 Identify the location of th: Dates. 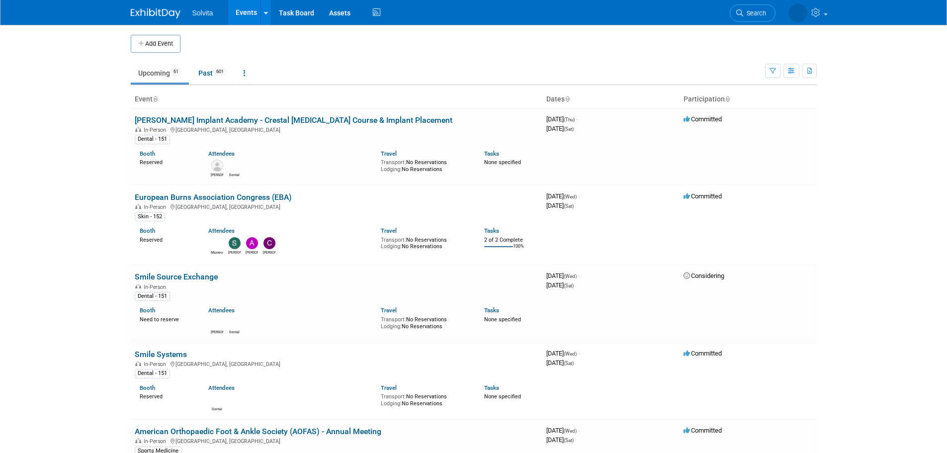
(611, 99).